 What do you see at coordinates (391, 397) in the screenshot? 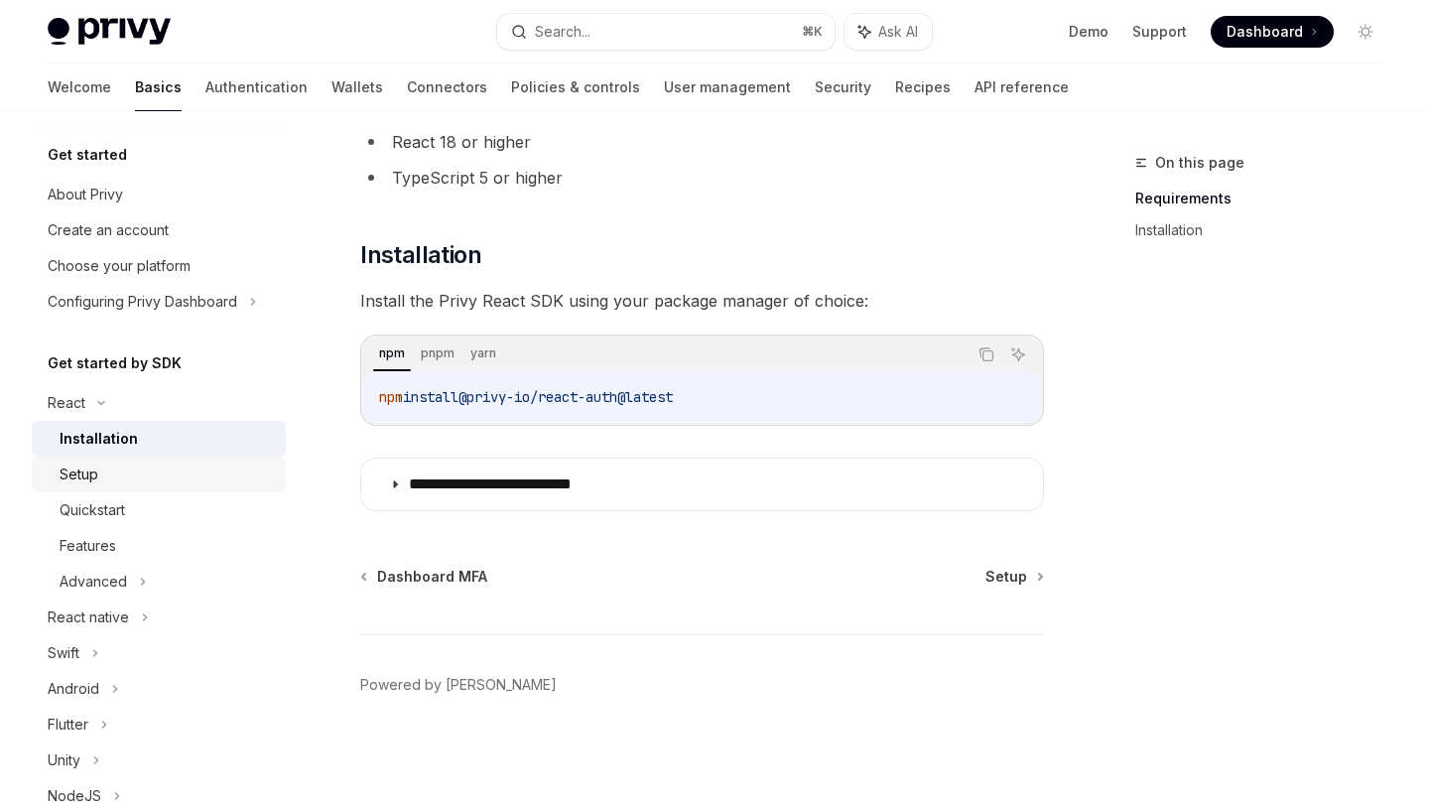
I see `span: npm` at bounding box center [391, 397].